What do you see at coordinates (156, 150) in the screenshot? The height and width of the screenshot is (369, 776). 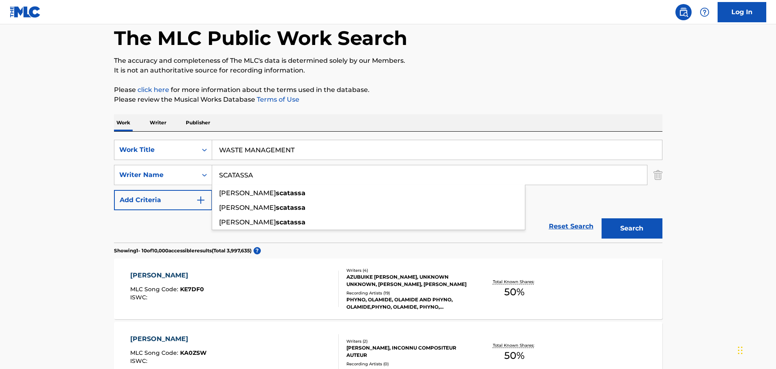 I see `div: Work Title` at bounding box center [156, 150].